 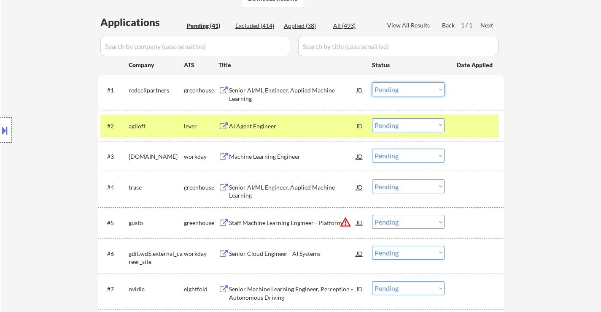 I want to click on input: Search by title (case sensitive), so click(x=398, y=46).